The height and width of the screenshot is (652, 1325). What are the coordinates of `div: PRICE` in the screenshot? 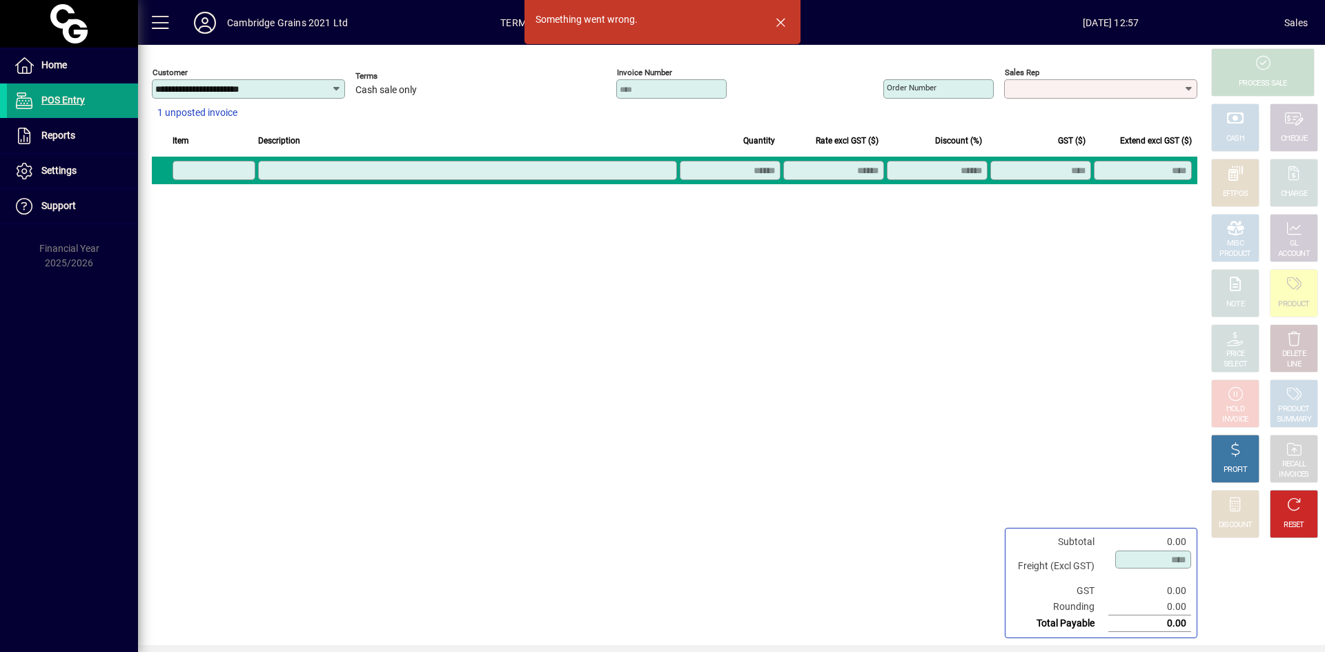 It's located at (1235, 354).